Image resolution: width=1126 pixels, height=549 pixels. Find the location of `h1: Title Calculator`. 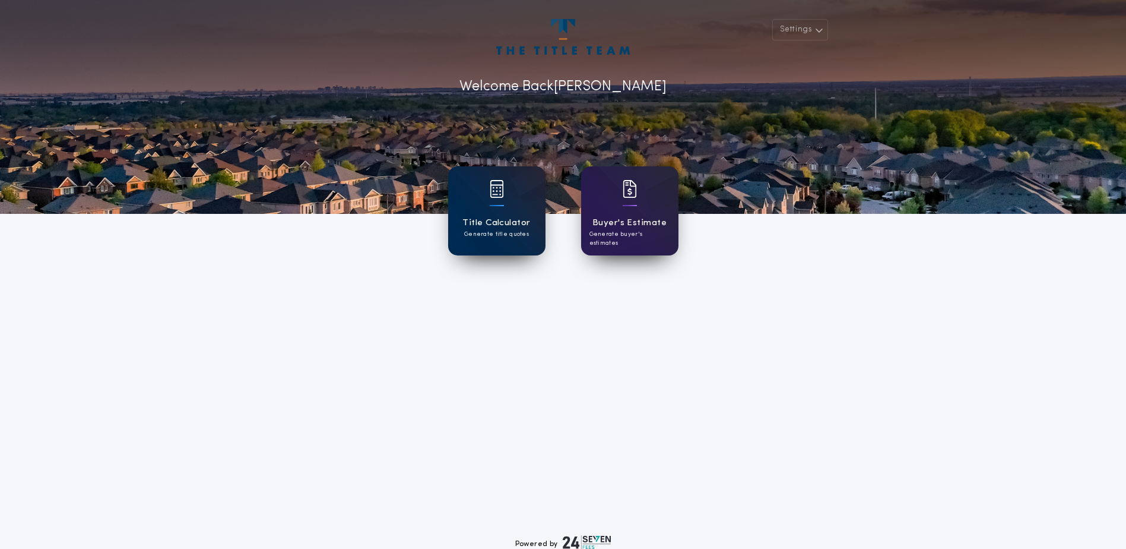

h1: Title Calculator is located at coordinates (496, 223).